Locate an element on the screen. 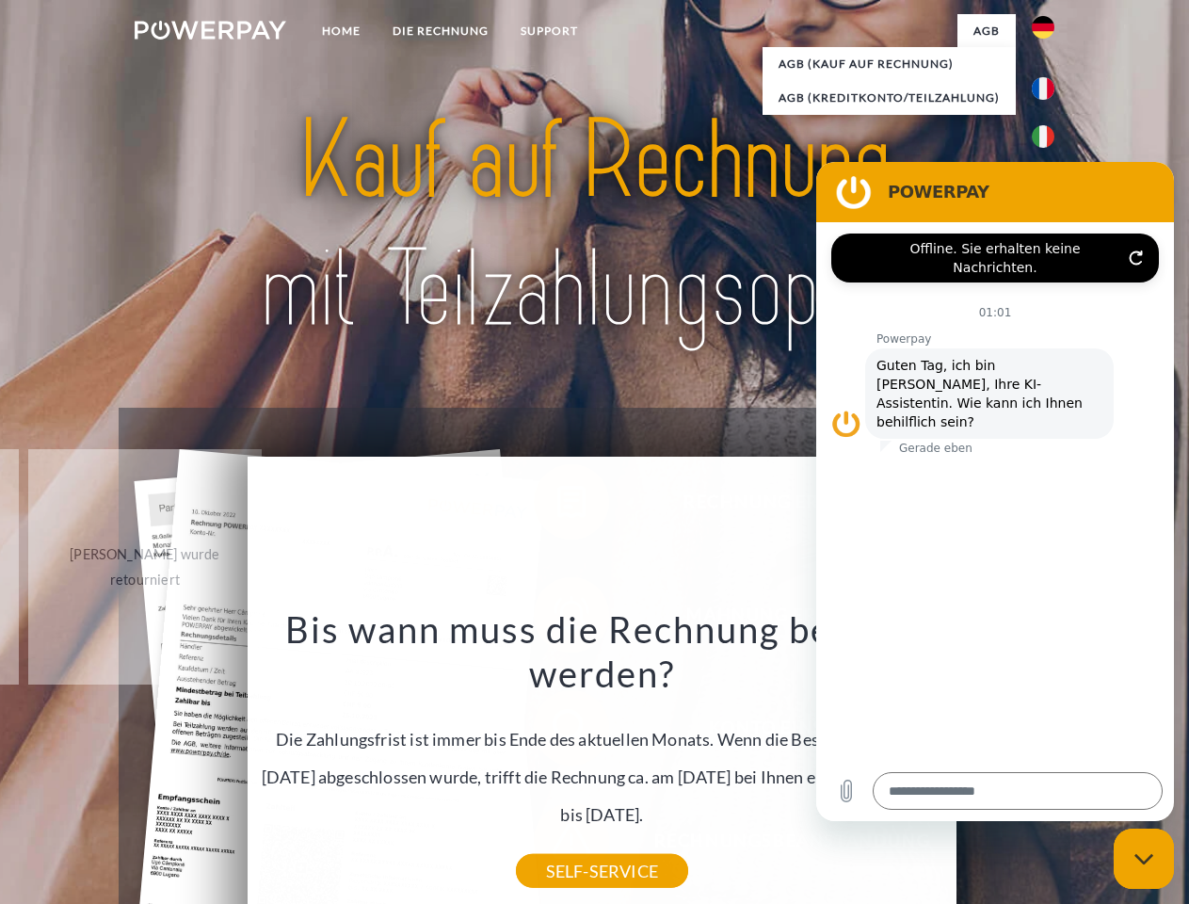 The image size is (1189, 904). a: agb is located at coordinates (987, 31).